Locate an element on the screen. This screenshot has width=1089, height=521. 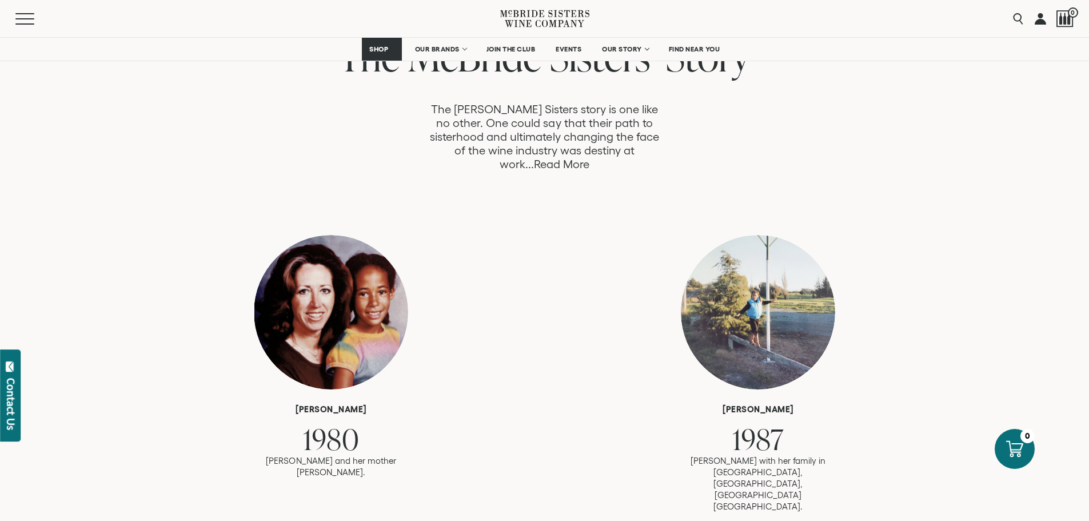
span: 1987 is located at coordinates (758, 439).